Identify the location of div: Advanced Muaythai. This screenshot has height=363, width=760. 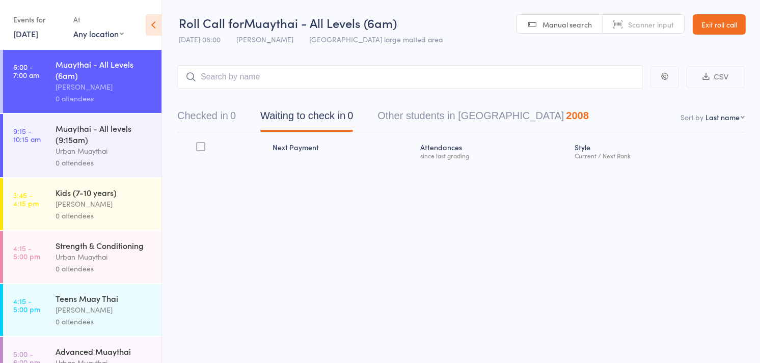
(104, 352).